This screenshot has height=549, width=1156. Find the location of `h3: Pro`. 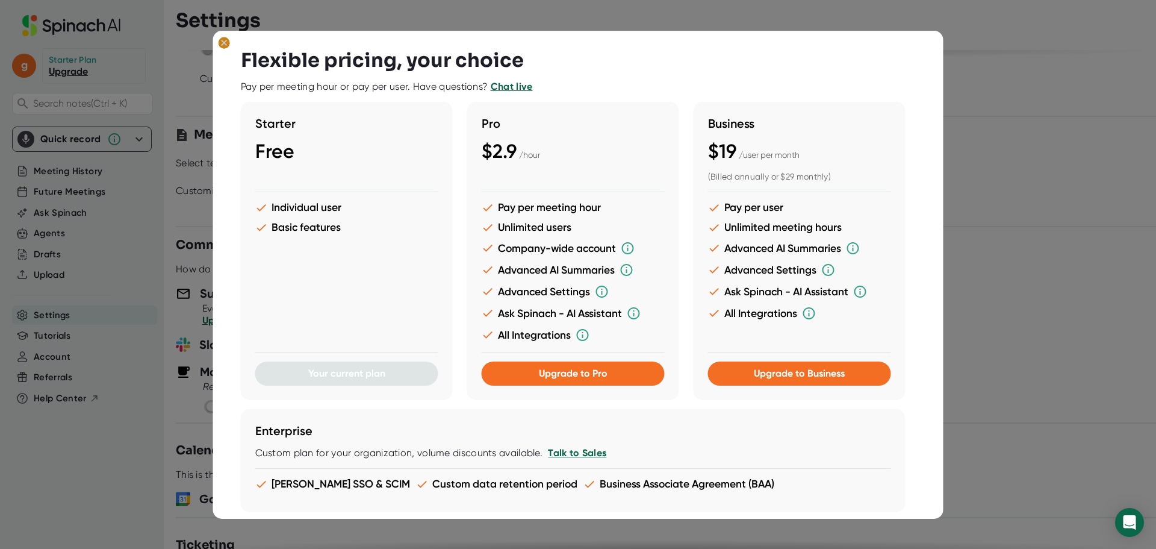

h3: Pro is located at coordinates (573, 123).